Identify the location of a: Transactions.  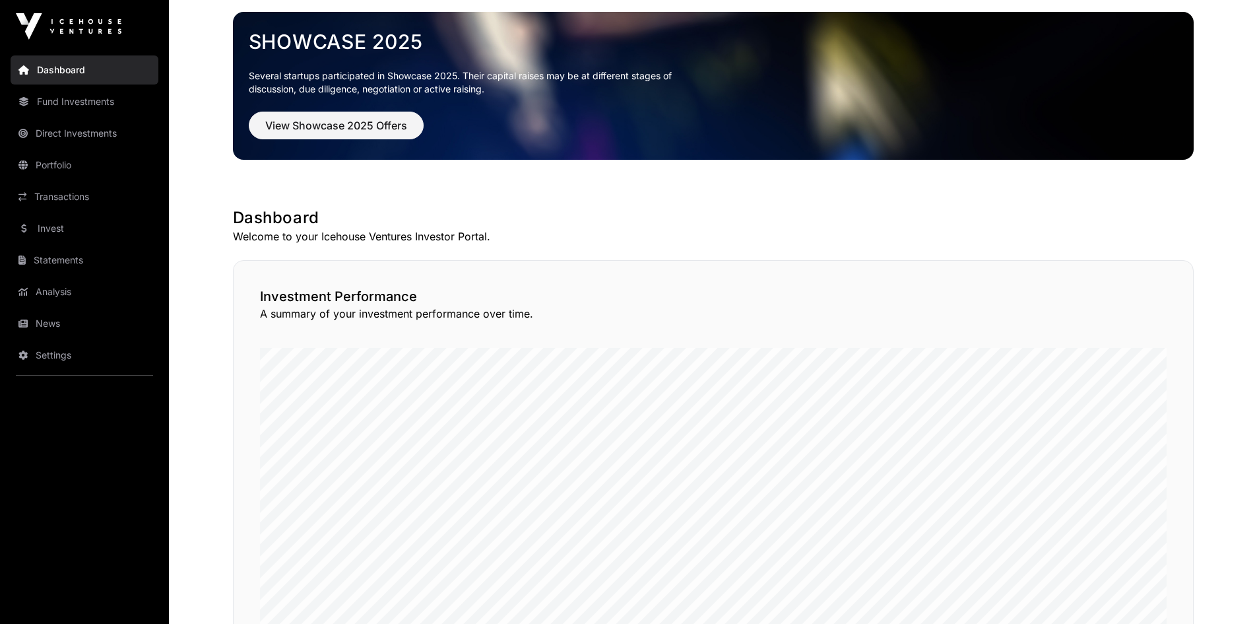
(84, 197).